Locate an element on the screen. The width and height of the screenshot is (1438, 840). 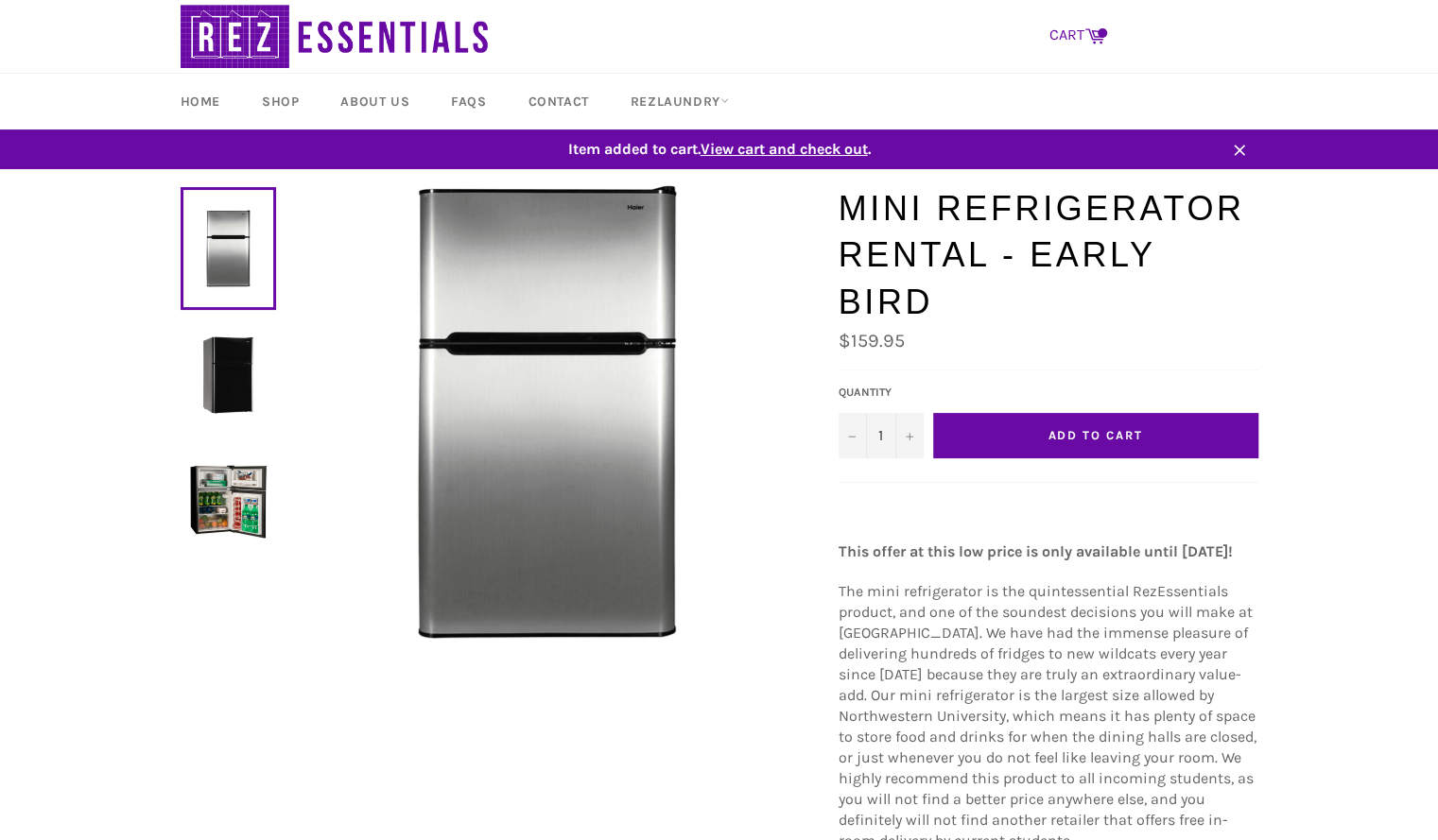
h1: Mini Refrigerator Rental - Early Bird is located at coordinates (1048, 255).